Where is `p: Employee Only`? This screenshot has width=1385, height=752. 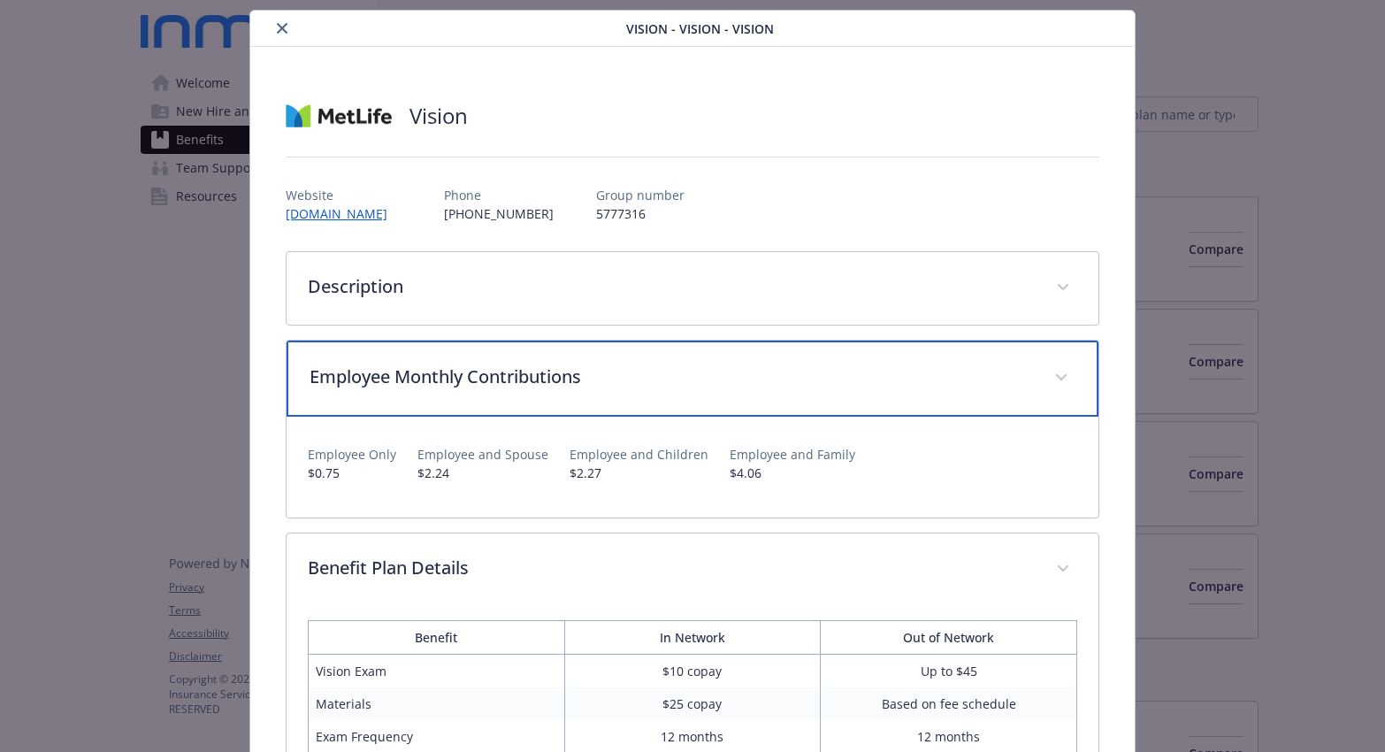 p: Employee Only is located at coordinates (352, 454).